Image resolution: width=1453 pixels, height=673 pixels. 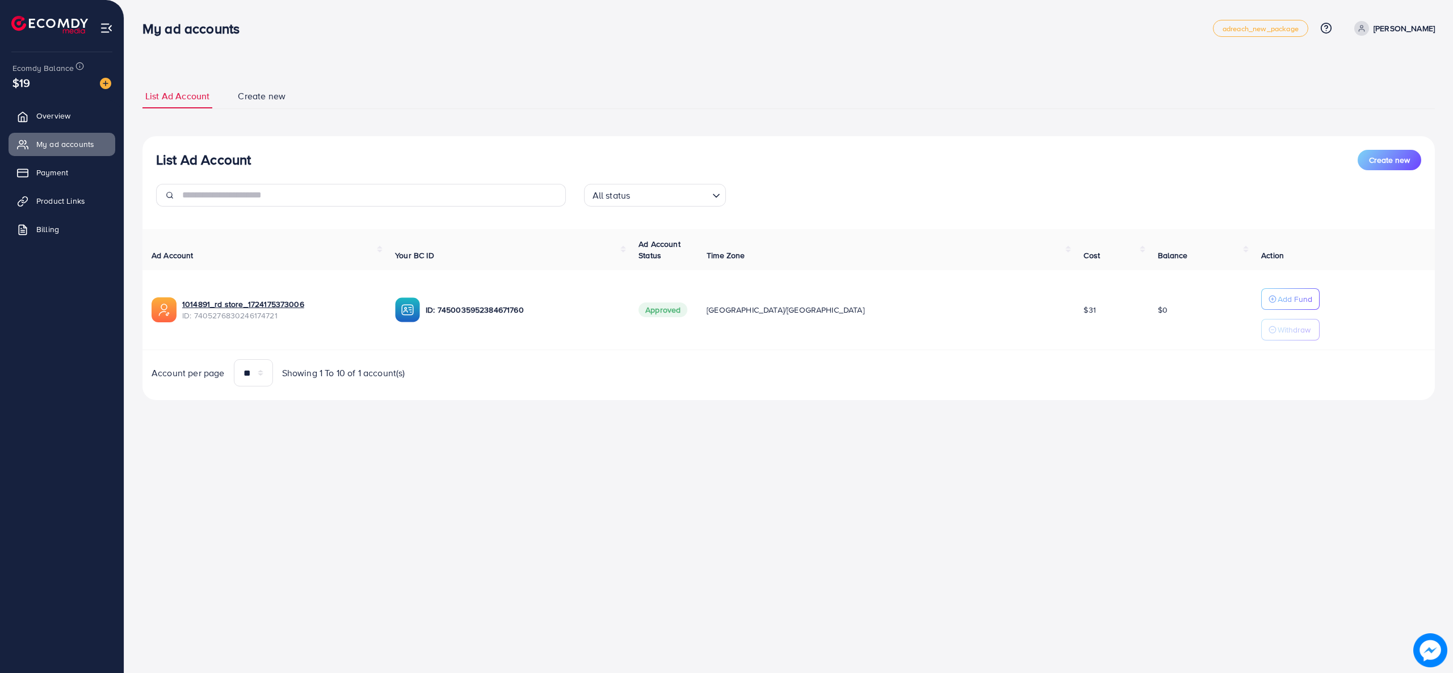 I want to click on a: 1014891_rd store_1724175373006, so click(x=279, y=304).